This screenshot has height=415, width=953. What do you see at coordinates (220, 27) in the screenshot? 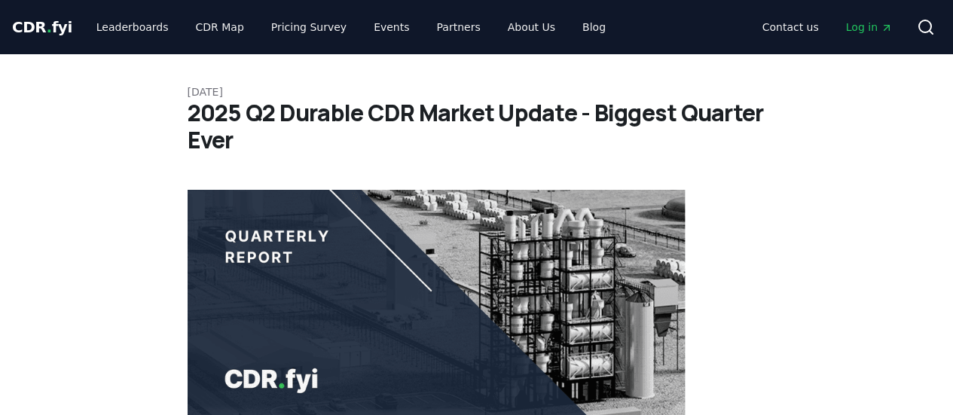
I see `a: CDR Map` at bounding box center [220, 27].